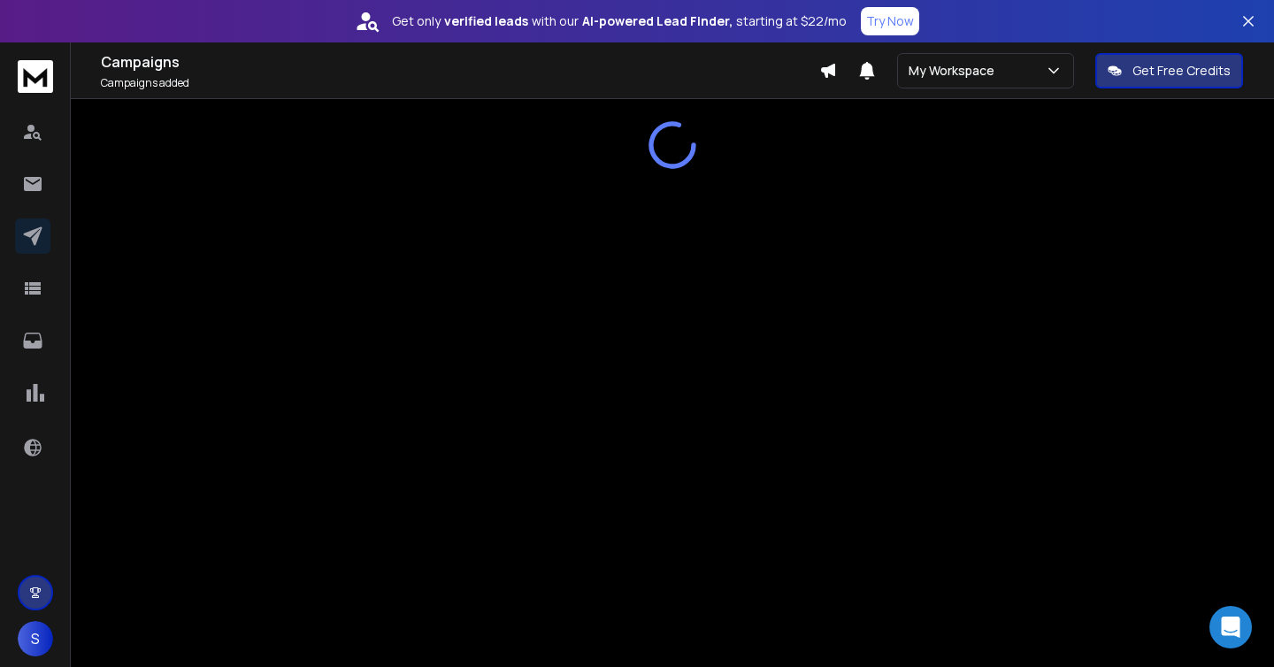  What do you see at coordinates (890, 21) in the screenshot?
I see `button: Try Now` at bounding box center [890, 21].